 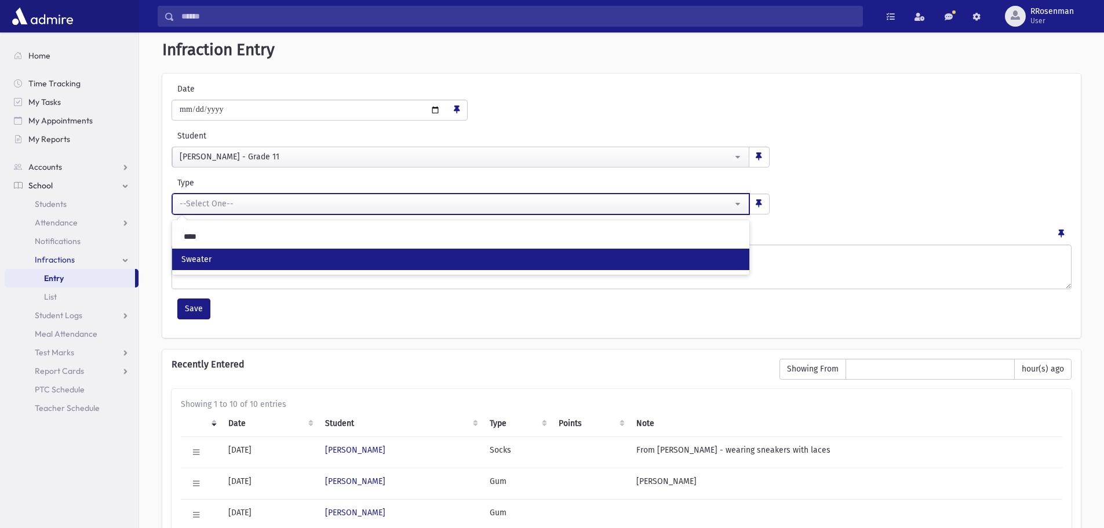 What do you see at coordinates (218, 49) in the screenshot?
I see `span: Infraction Entry` at bounding box center [218, 49].